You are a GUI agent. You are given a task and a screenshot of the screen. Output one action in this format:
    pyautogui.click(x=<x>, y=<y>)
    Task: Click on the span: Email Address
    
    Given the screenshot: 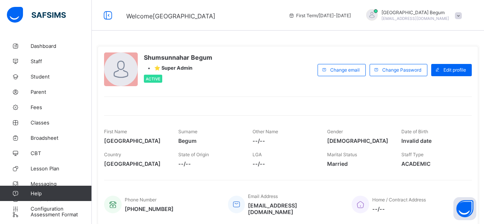 What is the action you would take?
    pyautogui.click(x=263, y=196)
    